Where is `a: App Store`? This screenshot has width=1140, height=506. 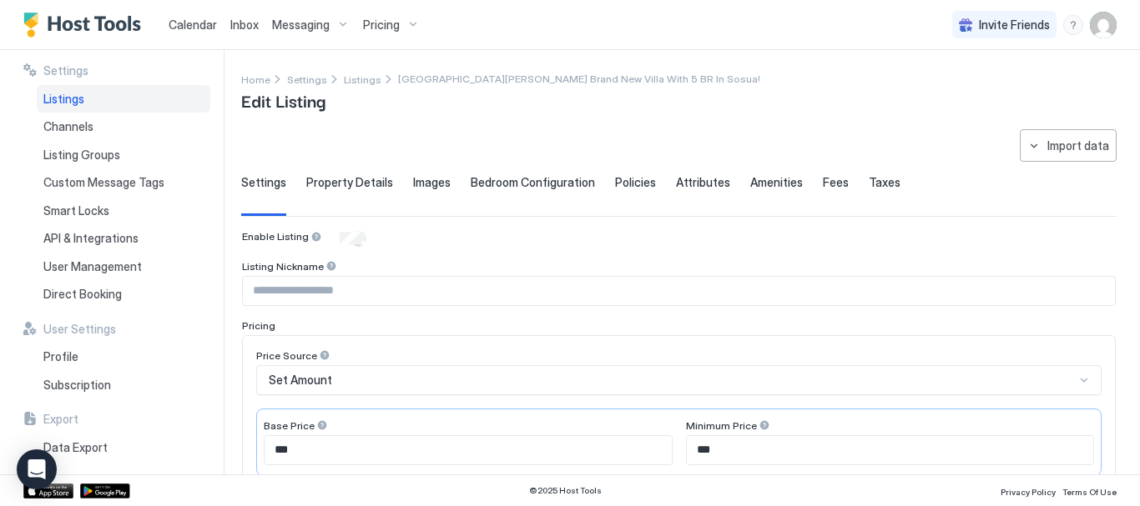
a: App Store is located at coordinates (48, 491).